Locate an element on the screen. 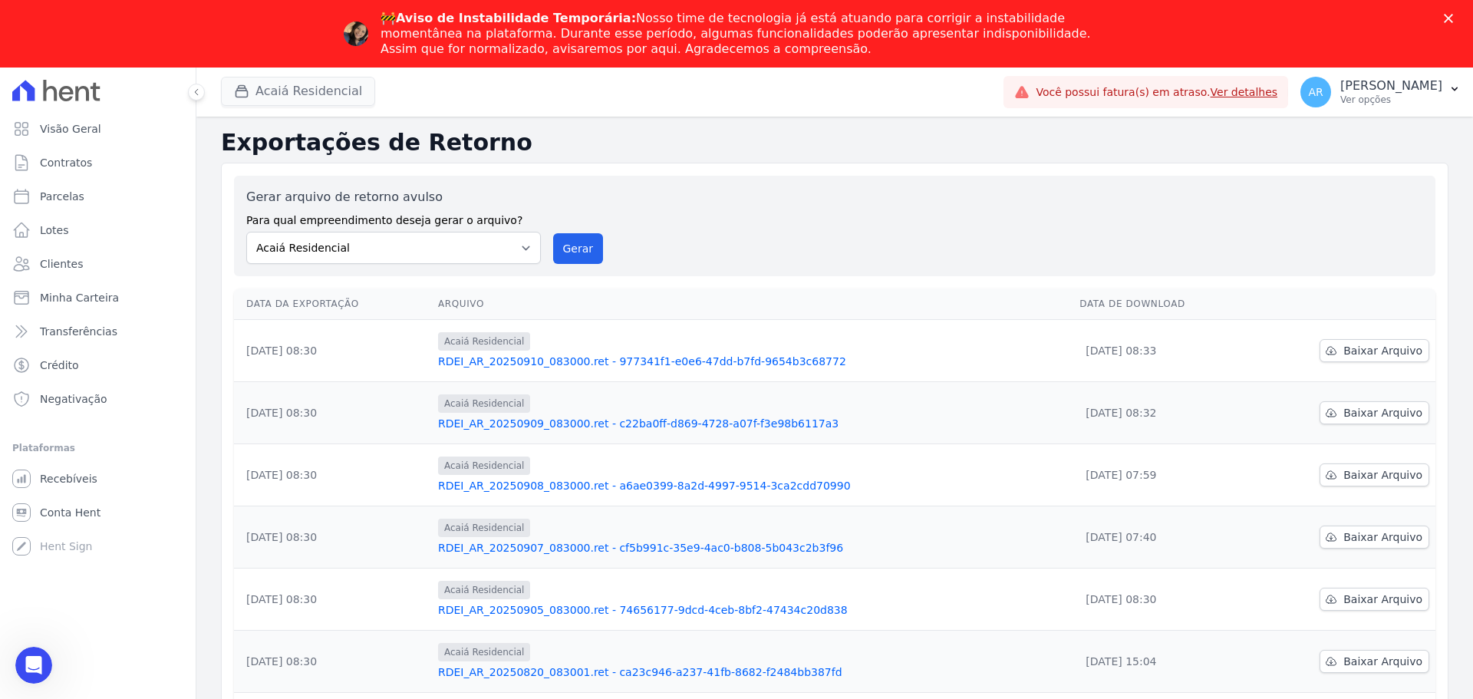 This screenshot has height=699, width=1473. span: Visão Geral is located at coordinates (71, 129).